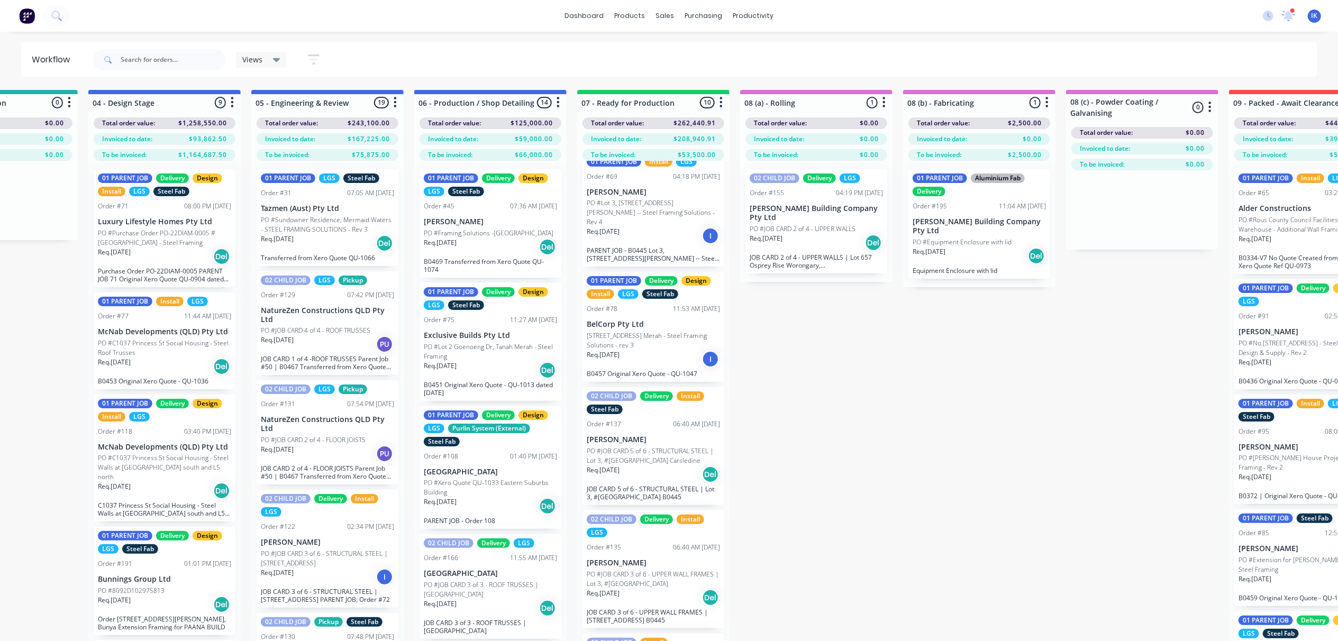 This screenshot has height=641, width=1338. What do you see at coordinates (278, 527) in the screenshot?
I see `div: Order #122` at bounding box center [278, 527].